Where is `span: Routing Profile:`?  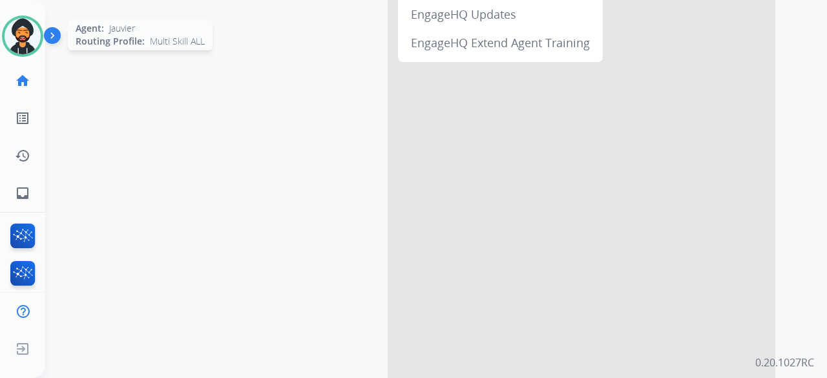 span: Routing Profile: is located at coordinates (110, 41).